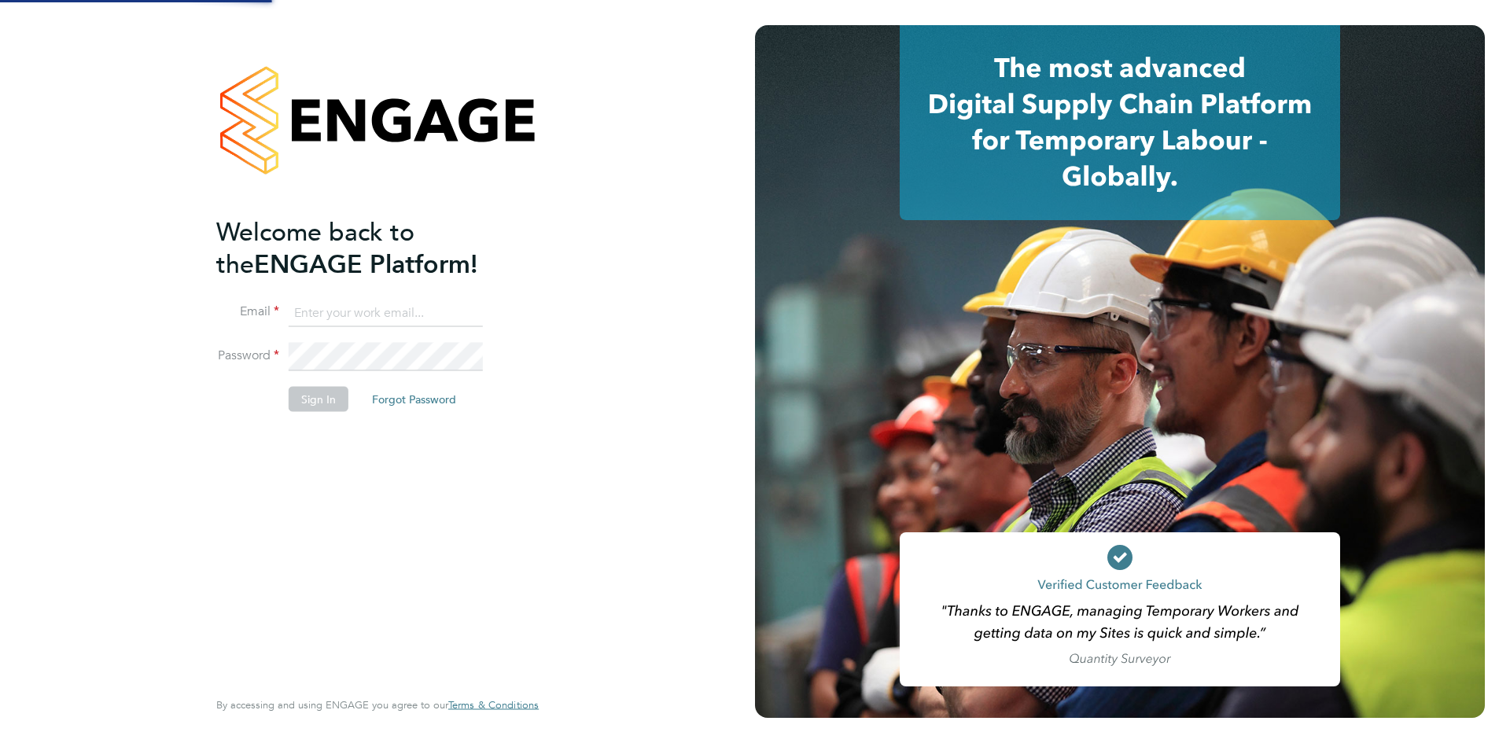 Image resolution: width=1510 pixels, height=743 pixels. Describe the element at coordinates (414, 400) in the screenshot. I see `button: Forgot Password` at that location.